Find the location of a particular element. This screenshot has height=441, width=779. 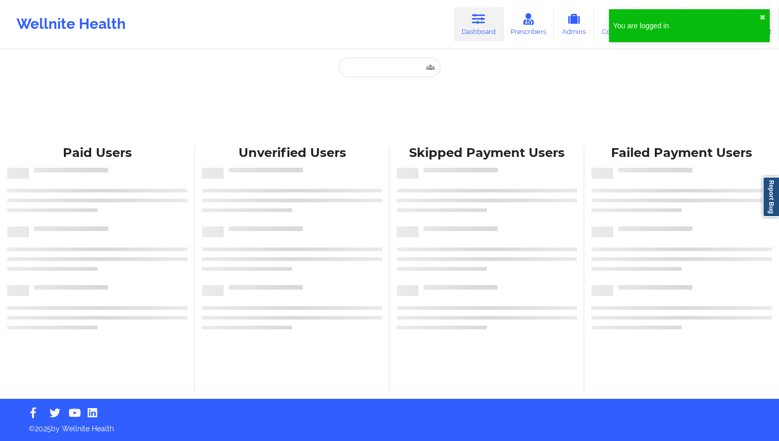

p: © 2025 by Wellnite Health is located at coordinates (389, 425).